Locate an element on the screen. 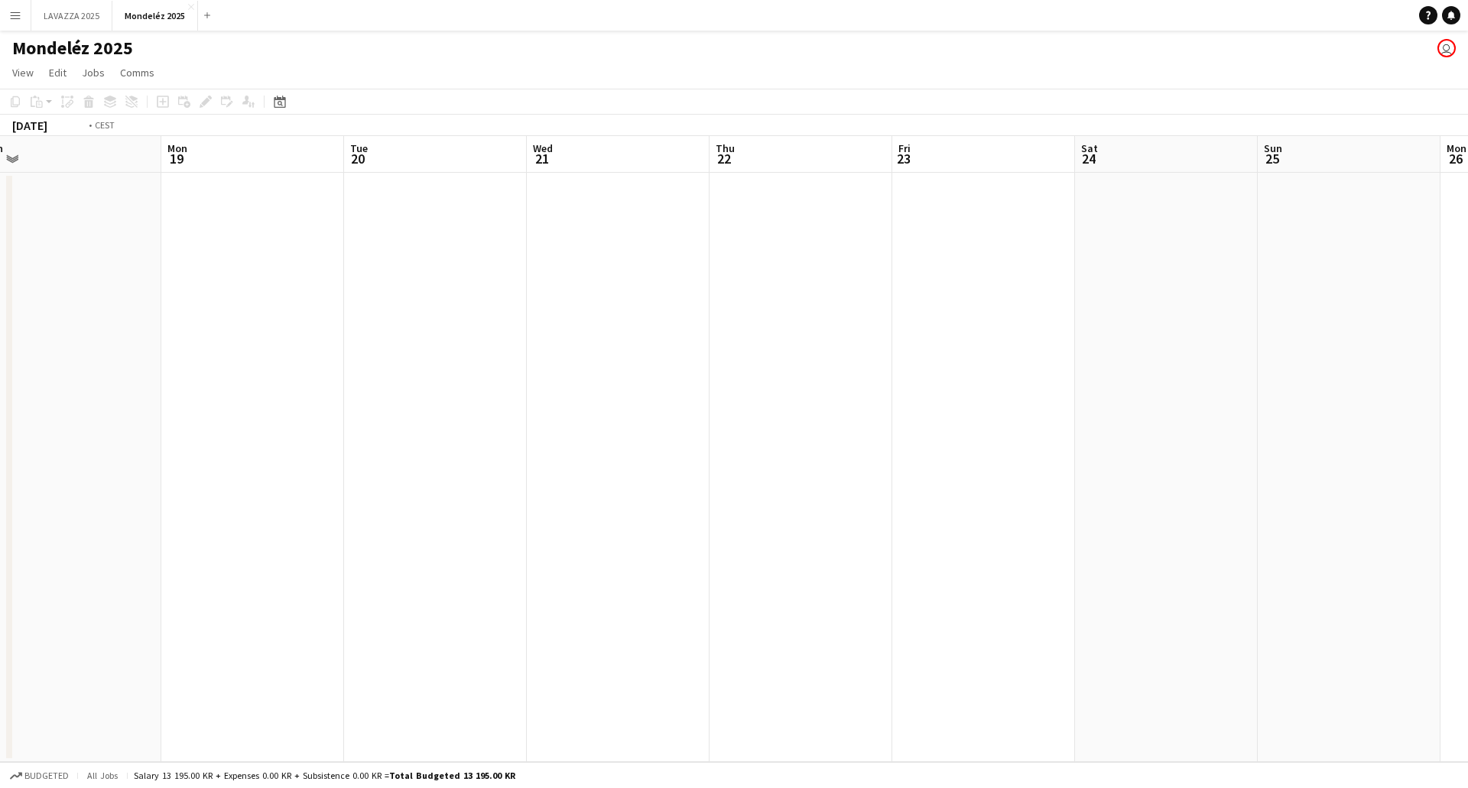  button: Mondeléz 2025 is located at coordinates (155, 15).